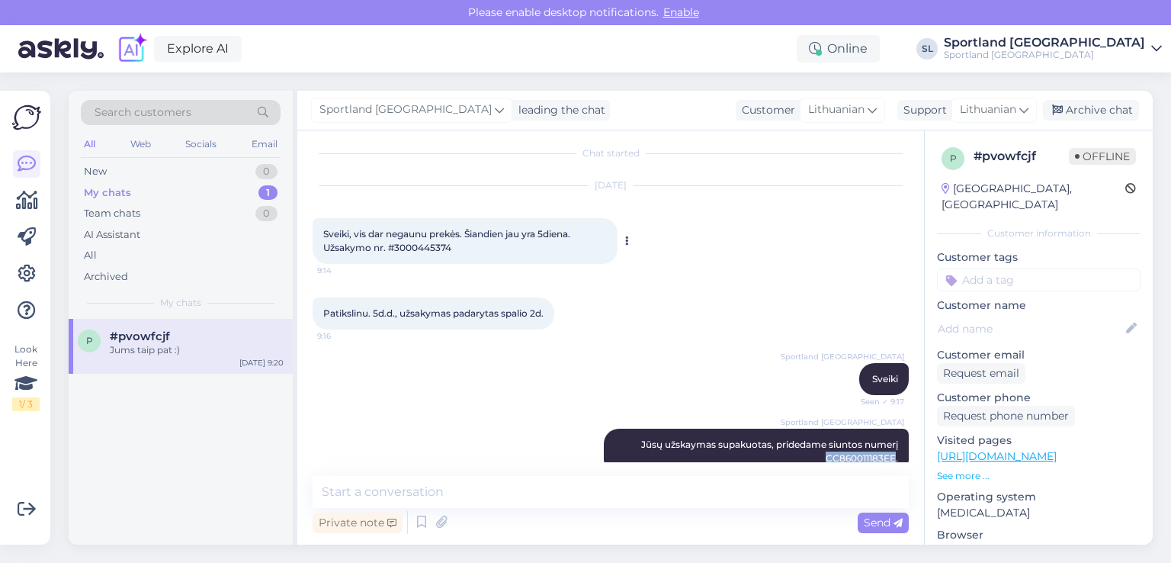 The image size is (1171, 563). I want to click on span: Enable, so click(681, 12).